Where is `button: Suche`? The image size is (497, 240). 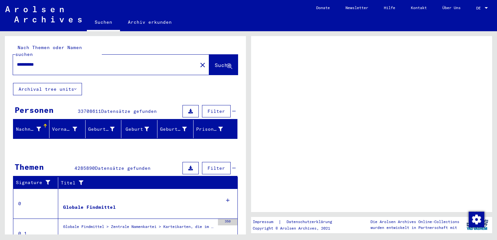
button: Suche is located at coordinates (224, 65).